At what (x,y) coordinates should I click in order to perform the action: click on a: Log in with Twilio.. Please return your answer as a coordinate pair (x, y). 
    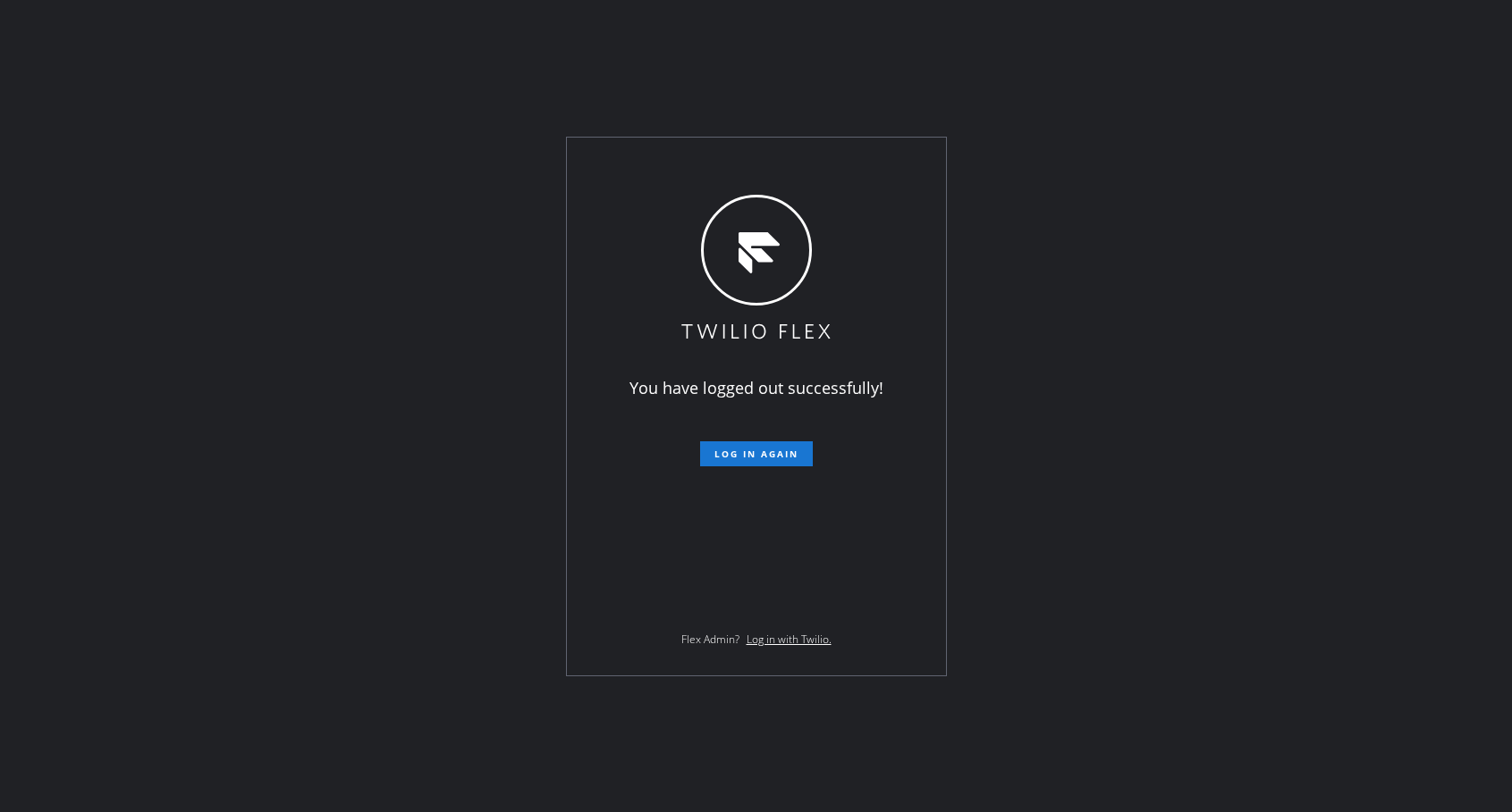
    Looking at the image, I should click on (788, 639).